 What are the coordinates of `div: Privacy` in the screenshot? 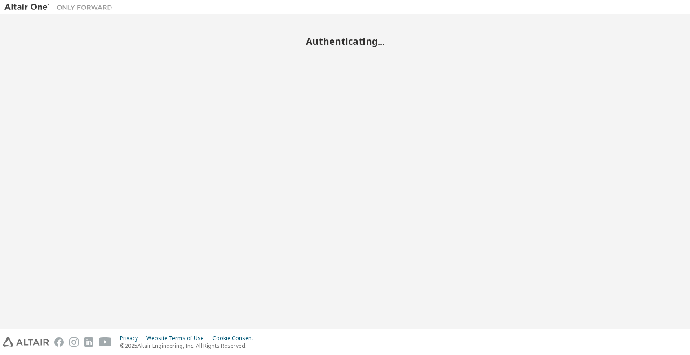 It's located at (133, 339).